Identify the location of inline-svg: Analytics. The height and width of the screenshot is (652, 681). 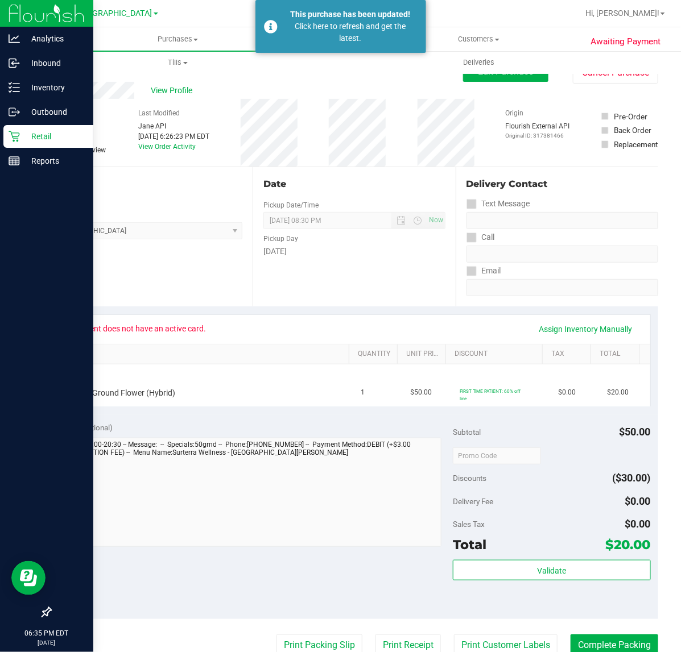
(14, 39).